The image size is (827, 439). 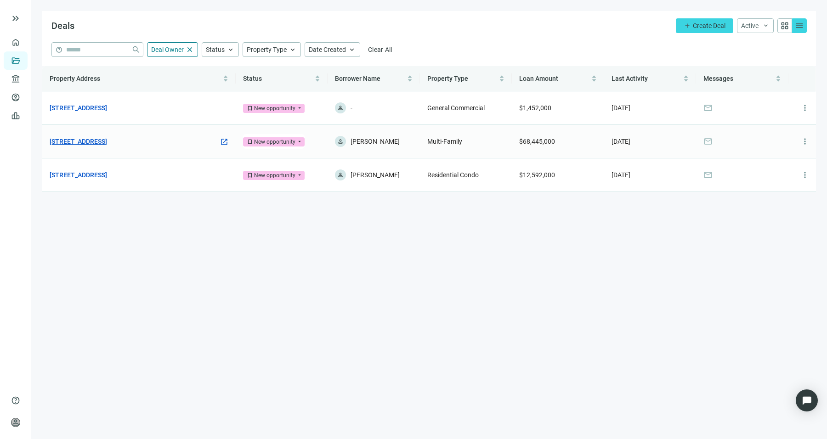 What do you see at coordinates (535, 108) in the screenshot?
I see `span: $1,452,000` at bounding box center [535, 108].